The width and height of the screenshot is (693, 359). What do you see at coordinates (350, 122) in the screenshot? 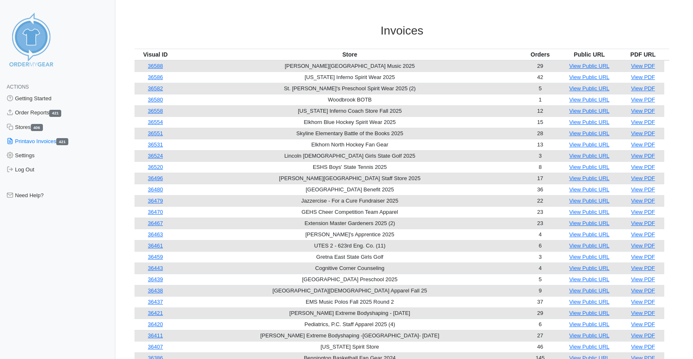
I see `td: Elkhorn Blue Hockey Spirit Wear 2025` at bounding box center [350, 122].